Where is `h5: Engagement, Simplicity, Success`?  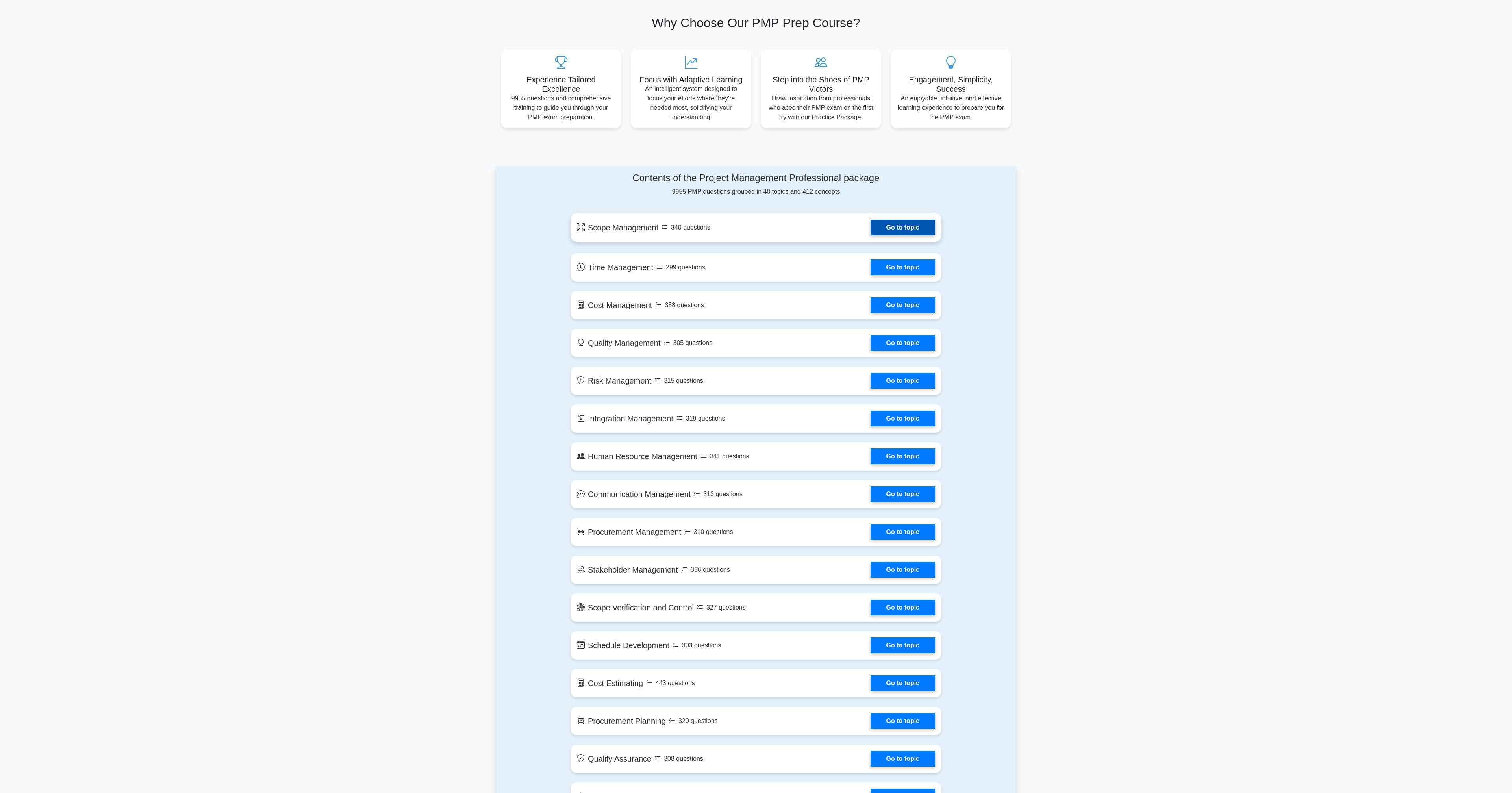
h5: Engagement, Simplicity, Success is located at coordinates (951, 85).